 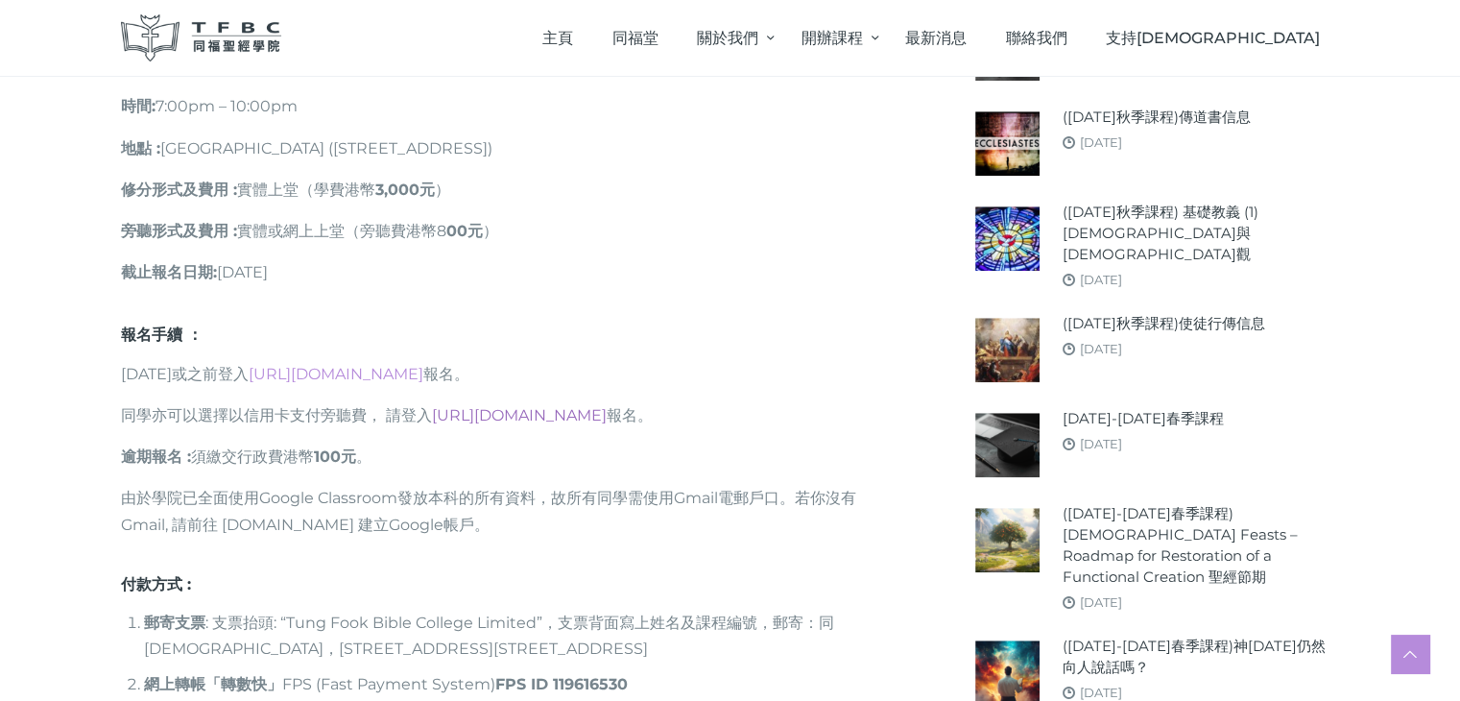 I want to click on a: 同福堂, so click(x=634, y=37).